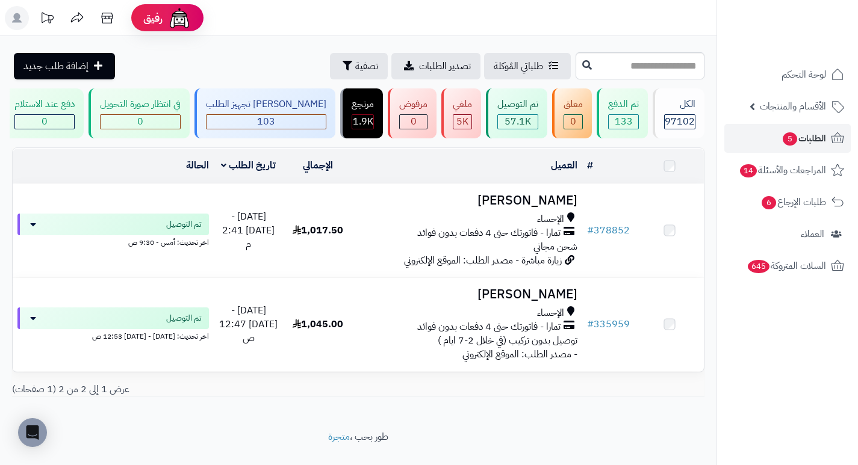 This screenshot has width=858, height=465. Describe the element at coordinates (564, 166) in the screenshot. I see `a: العميل` at that location.